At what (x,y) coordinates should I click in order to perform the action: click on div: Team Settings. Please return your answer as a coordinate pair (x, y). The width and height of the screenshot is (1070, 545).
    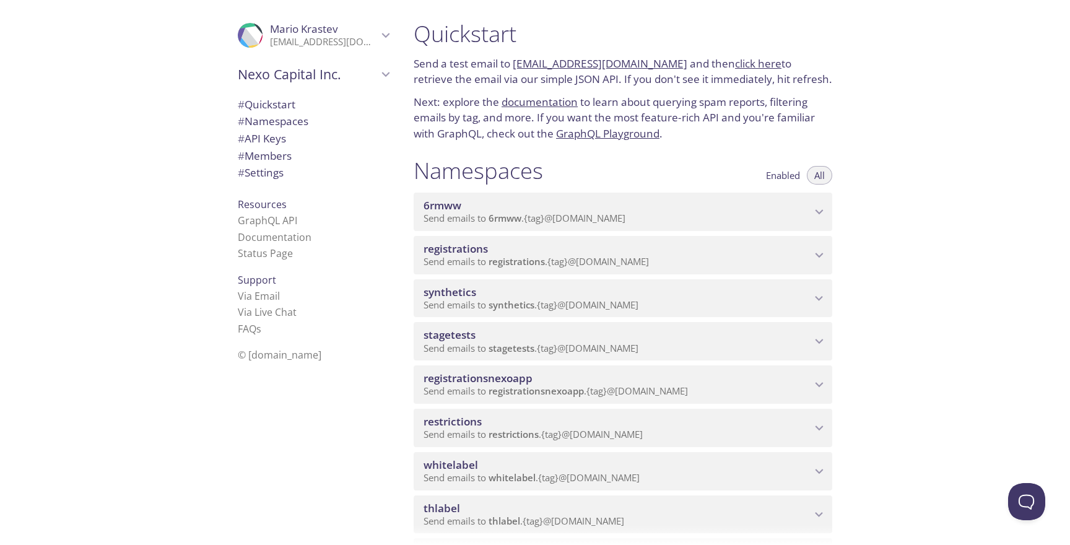
    Looking at the image, I should click on (313, 173).